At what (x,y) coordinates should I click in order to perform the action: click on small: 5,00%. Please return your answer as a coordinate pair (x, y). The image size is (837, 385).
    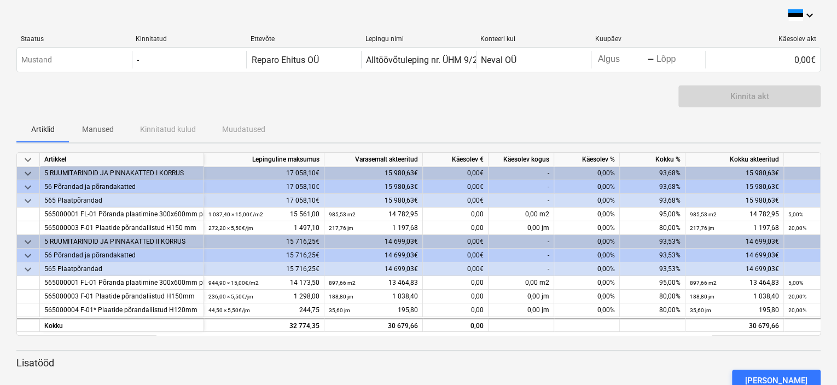
    Looking at the image, I should click on (795, 214).